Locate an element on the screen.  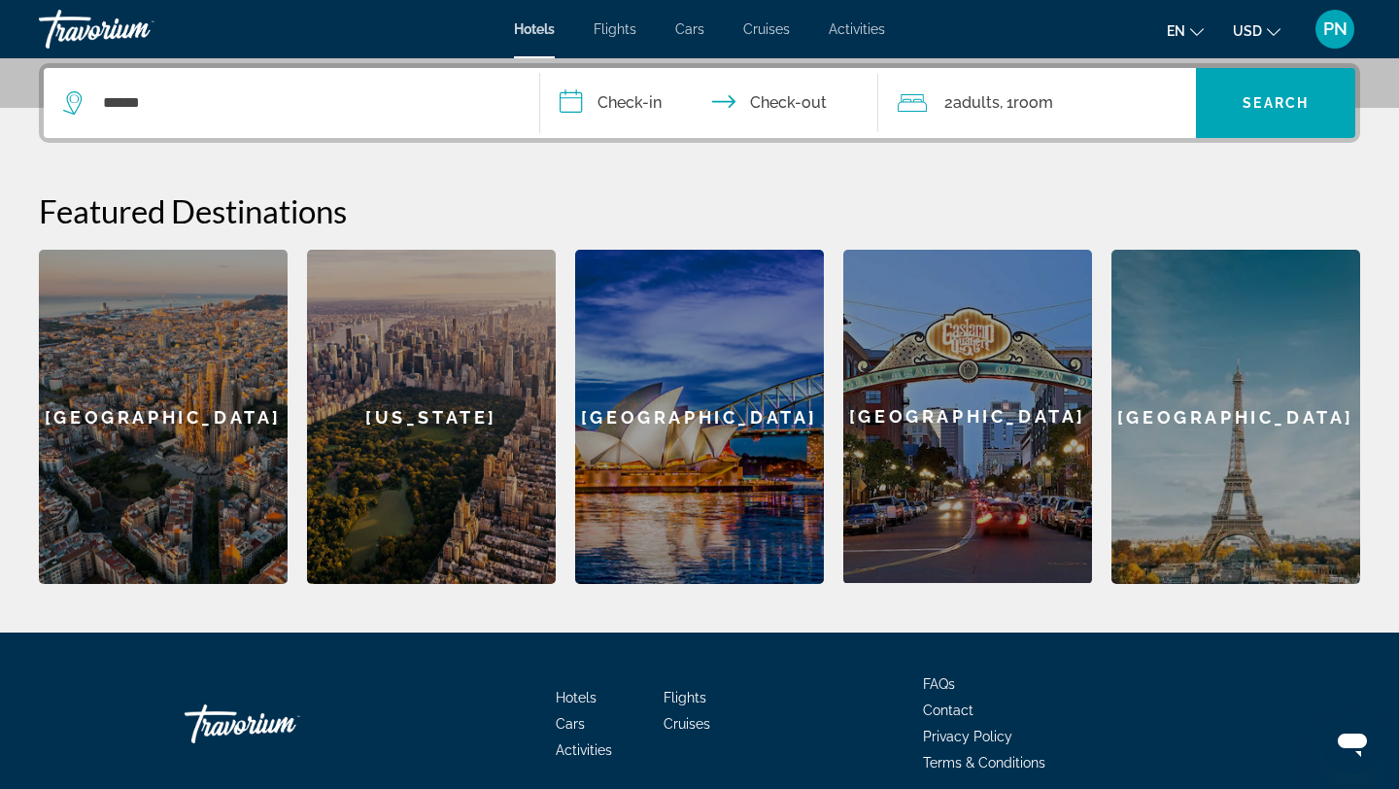
button: Change language is located at coordinates (1186, 30).